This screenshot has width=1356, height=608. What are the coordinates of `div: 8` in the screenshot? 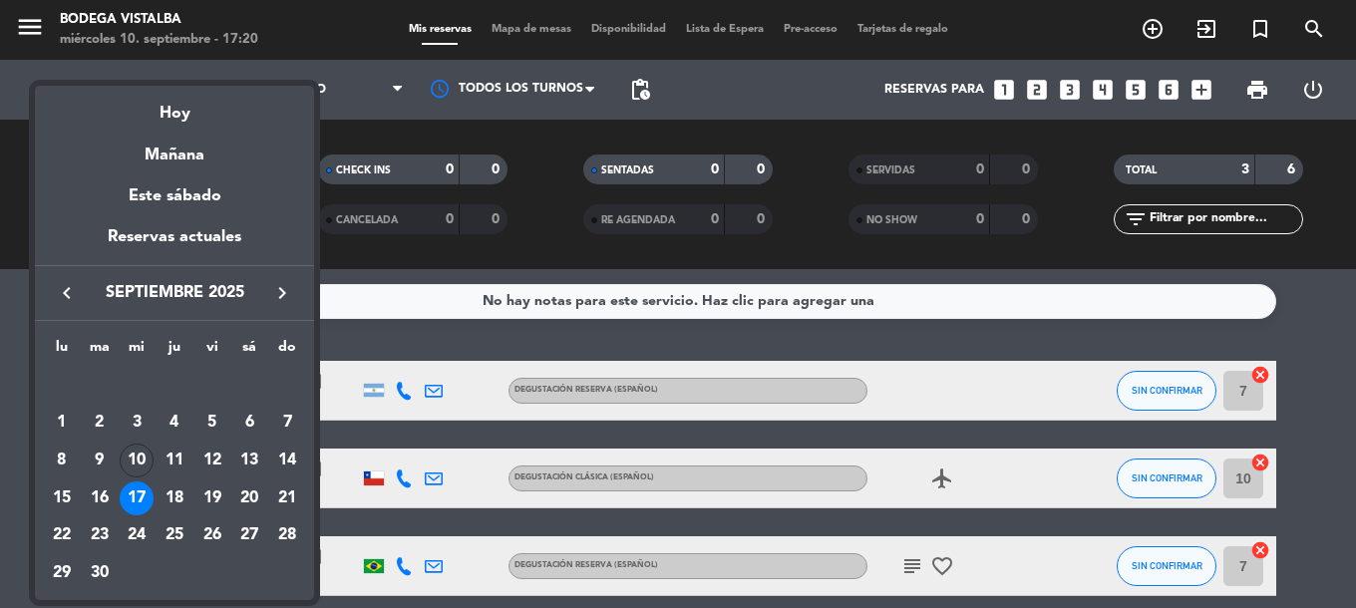 It's located at (62, 461).